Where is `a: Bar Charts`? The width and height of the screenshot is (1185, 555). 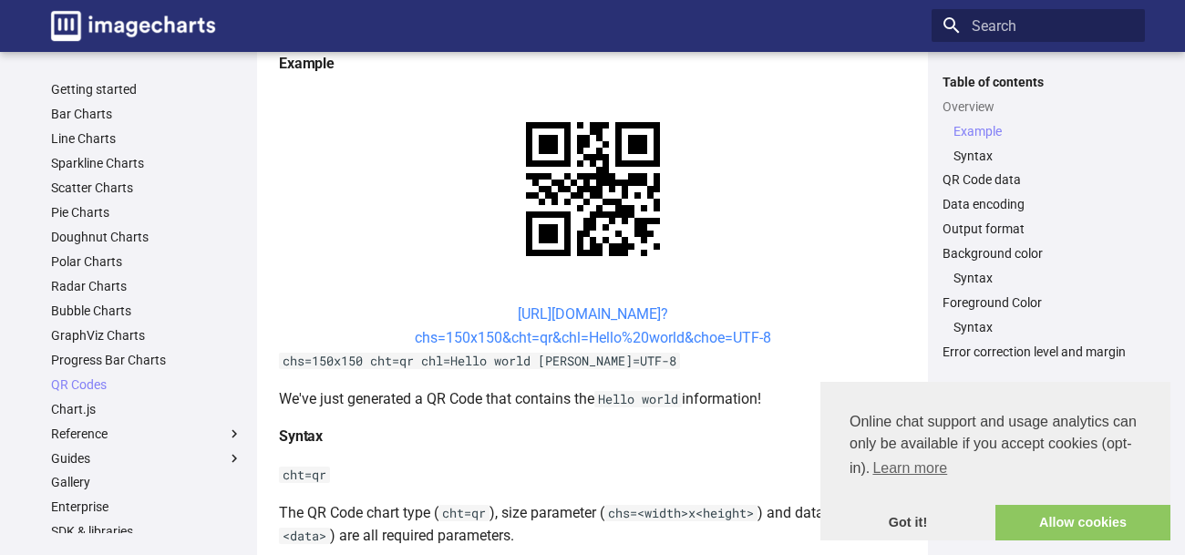 a: Bar Charts is located at coordinates (147, 114).